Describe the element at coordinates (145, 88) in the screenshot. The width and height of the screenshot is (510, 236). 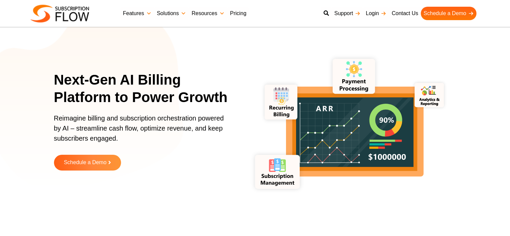
I see `h1: Next-Gen AI Billing Platform to Power Growth` at that location.